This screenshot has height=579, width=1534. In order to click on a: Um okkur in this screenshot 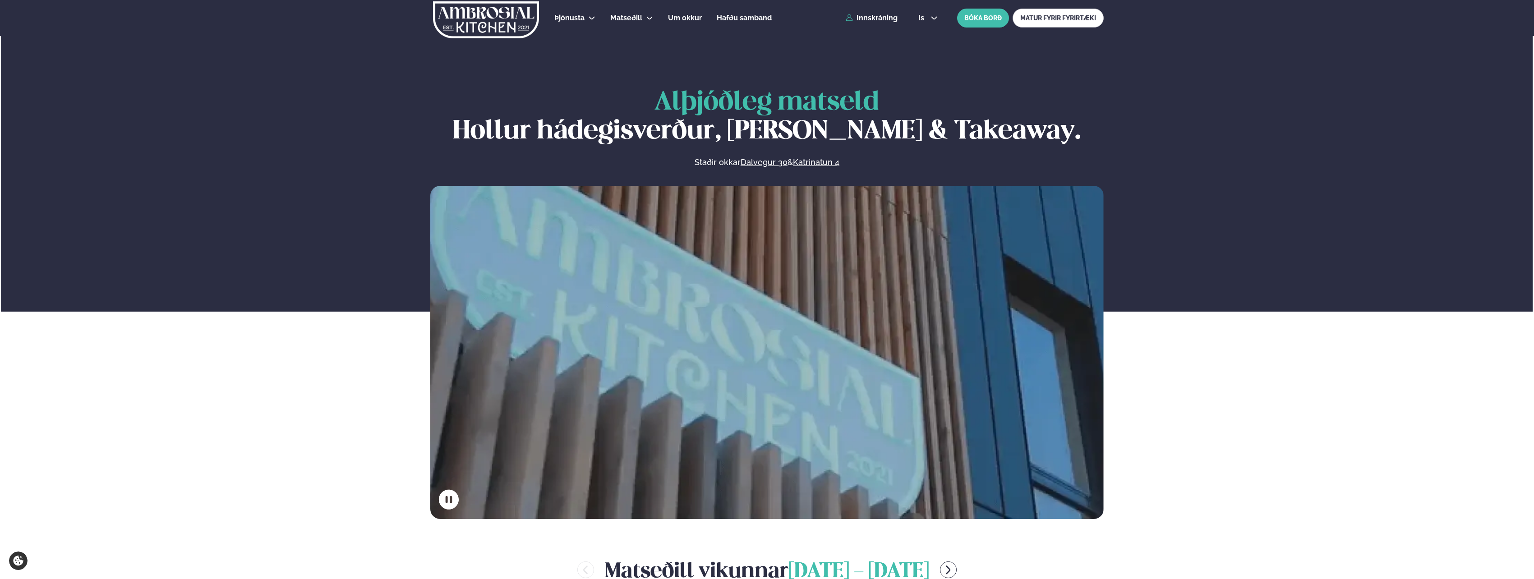, I will do `click(685, 18)`.